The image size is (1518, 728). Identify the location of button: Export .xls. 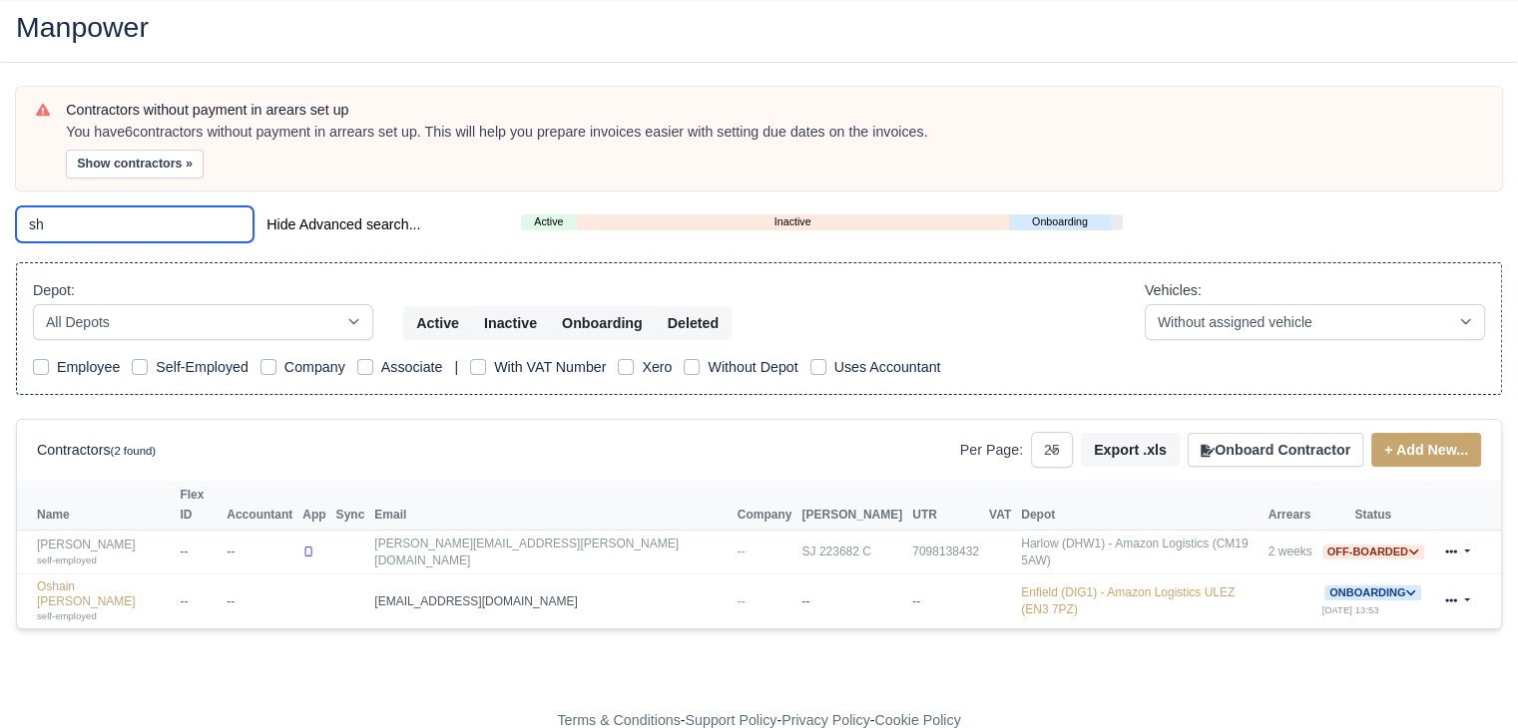
(1129, 450).